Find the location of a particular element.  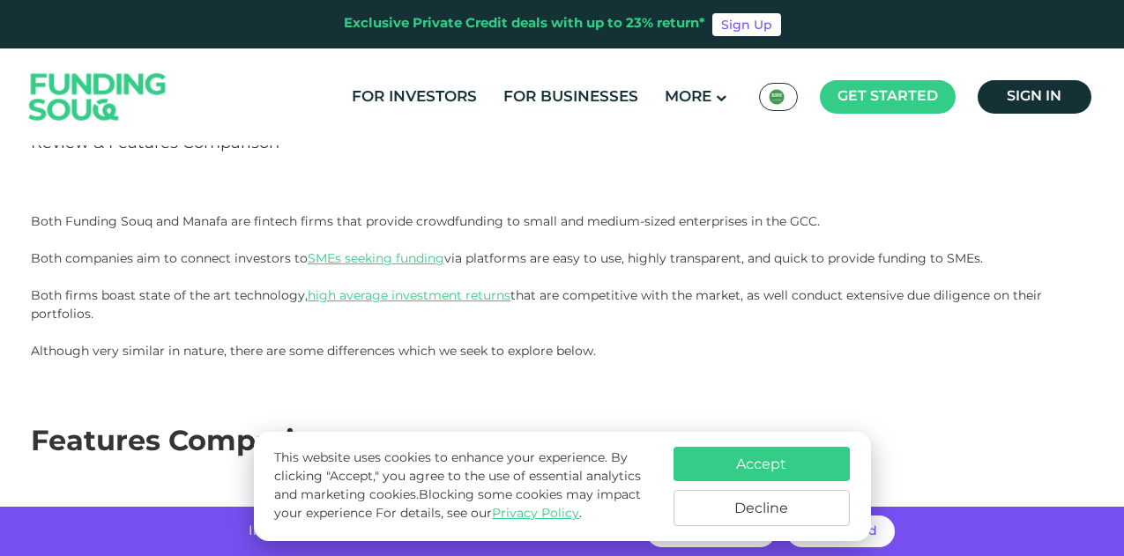

a: high average investment returns is located at coordinates (409, 295).